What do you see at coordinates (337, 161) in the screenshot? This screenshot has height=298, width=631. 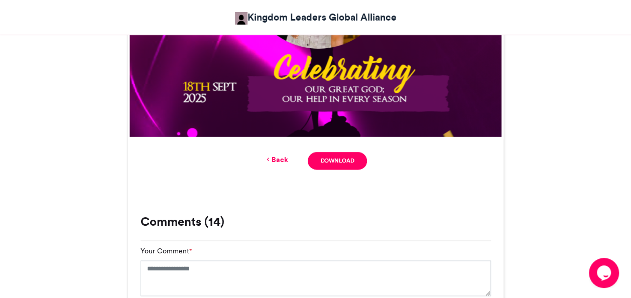 I see `a: Download` at bounding box center [337, 161].